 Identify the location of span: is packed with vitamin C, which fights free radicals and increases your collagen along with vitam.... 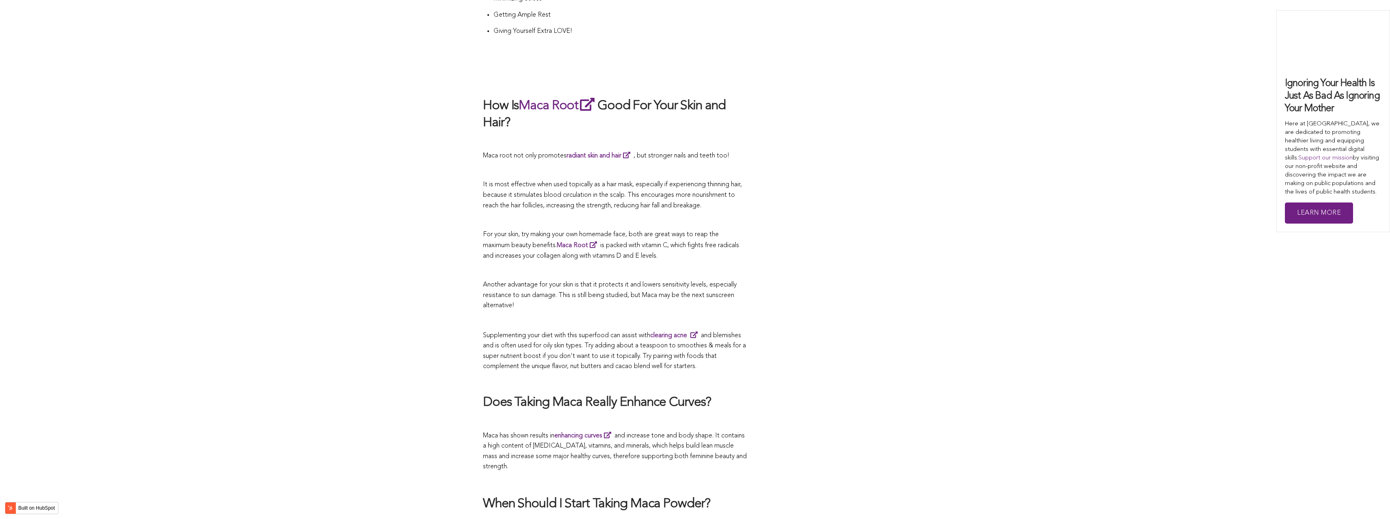
(611, 251).